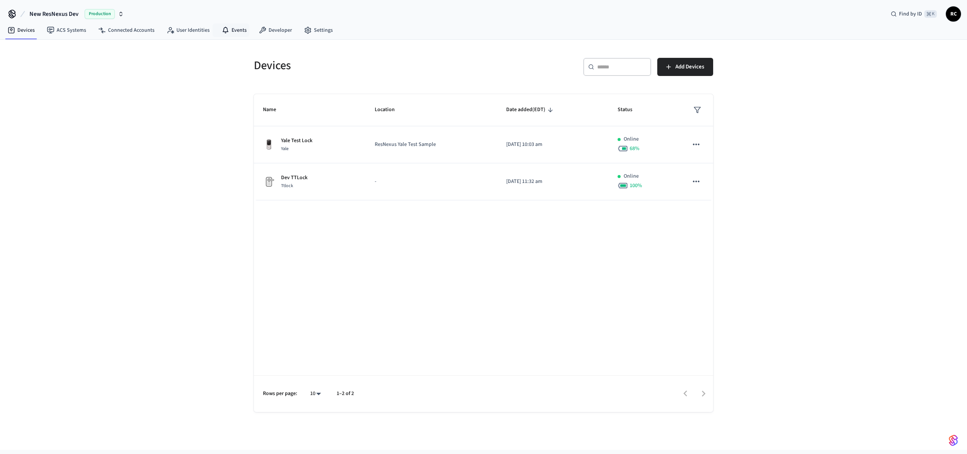  Describe the element at coordinates (636, 185) in the screenshot. I see `span: 100 %` at that location.